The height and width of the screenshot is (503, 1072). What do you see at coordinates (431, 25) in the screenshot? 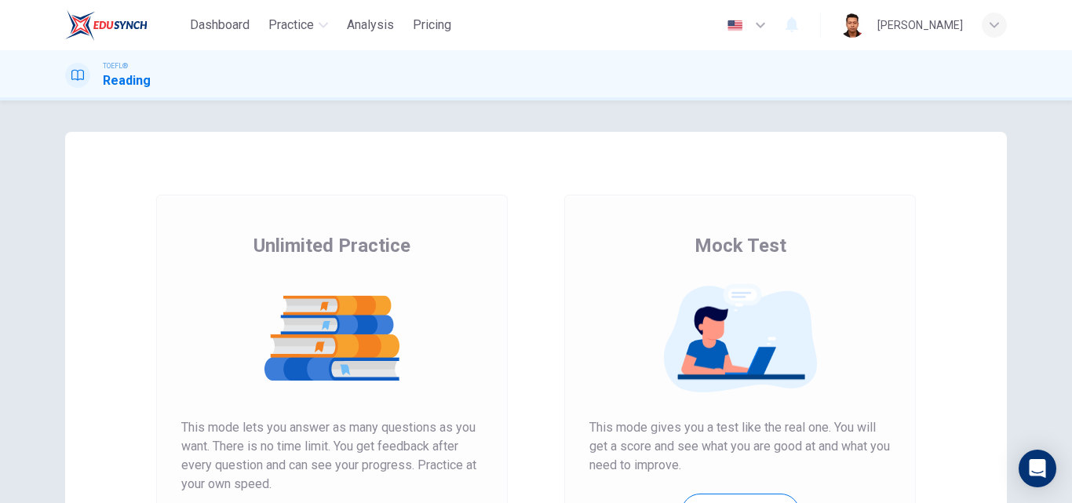
I see `span: Pricing` at bounding box center [431, 25].